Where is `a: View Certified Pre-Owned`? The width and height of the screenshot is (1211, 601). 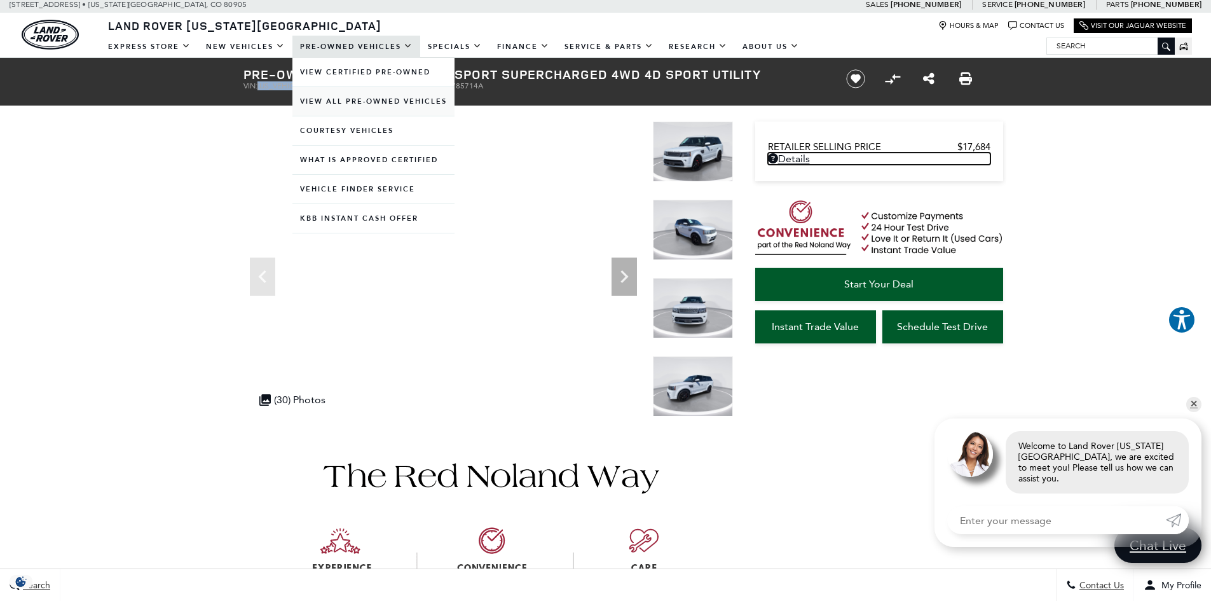
a: View Certified Pre-Owned is located at coordinates (373, 72).